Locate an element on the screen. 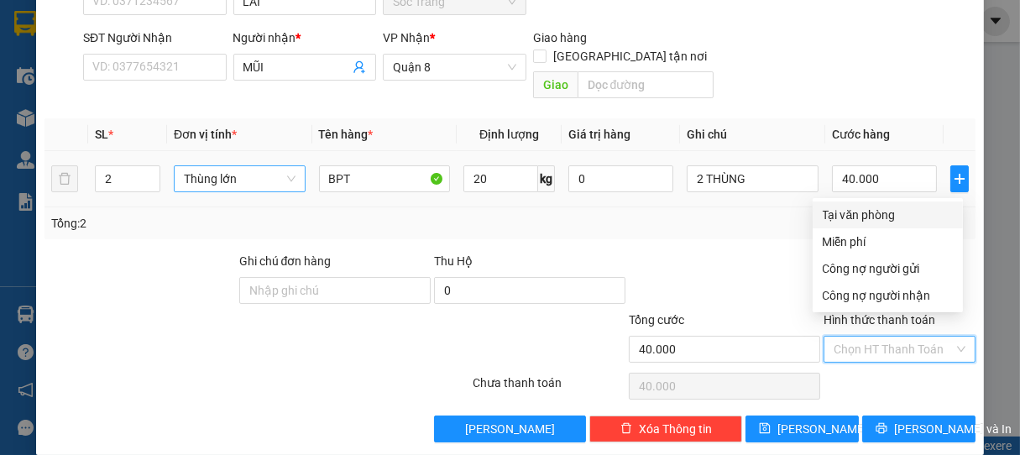  li: VP Quận 8 is located at coordinates (170, 100).